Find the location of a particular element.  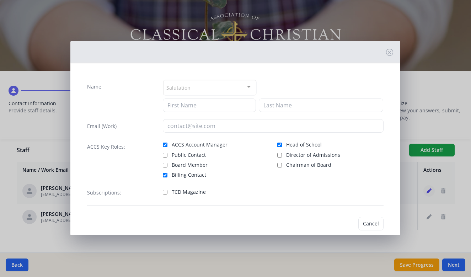

button: Cancel is located at coordinates (371, 224).